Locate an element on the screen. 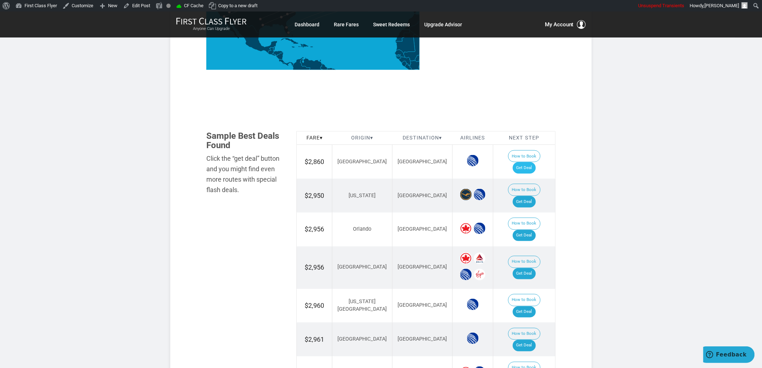 This screenshot has width=762, height=368. span: Lufthansa is located at coordinates (466, 194).